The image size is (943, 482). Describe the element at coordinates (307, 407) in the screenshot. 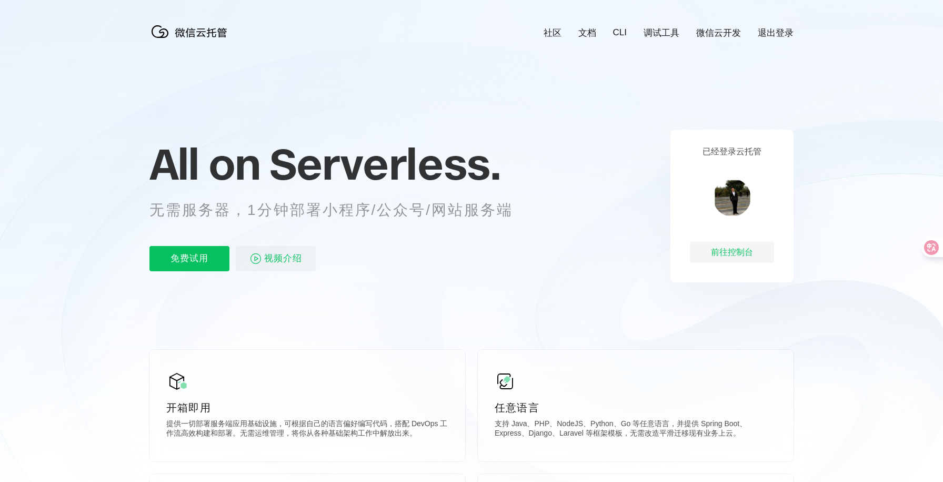

I see `p: 开箱即用` at that location.